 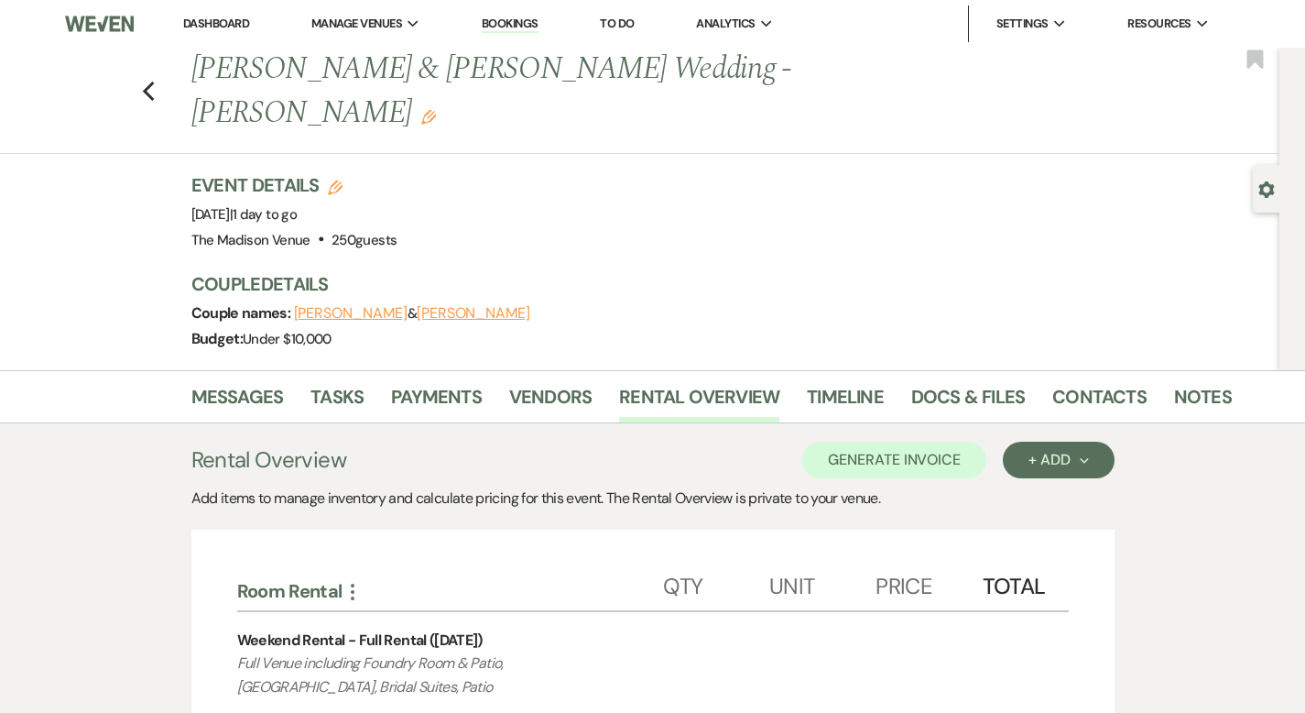 What do you see at coordinates (716, 583) in the screenshot?
I see `div: Qty` at bounding box center [716, 583].